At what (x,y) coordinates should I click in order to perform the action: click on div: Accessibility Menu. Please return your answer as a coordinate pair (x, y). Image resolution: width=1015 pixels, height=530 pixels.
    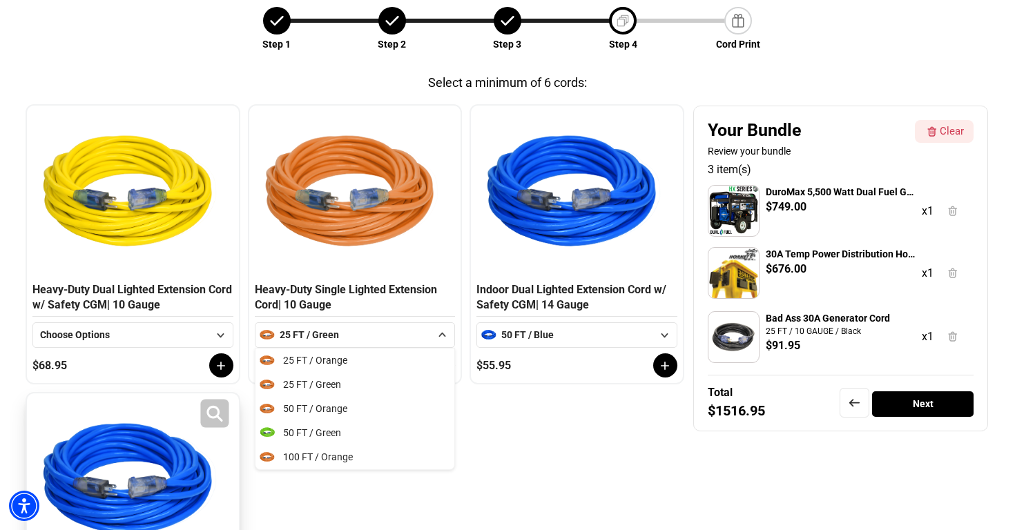
    Looking at the image, I should click on (24, 506).